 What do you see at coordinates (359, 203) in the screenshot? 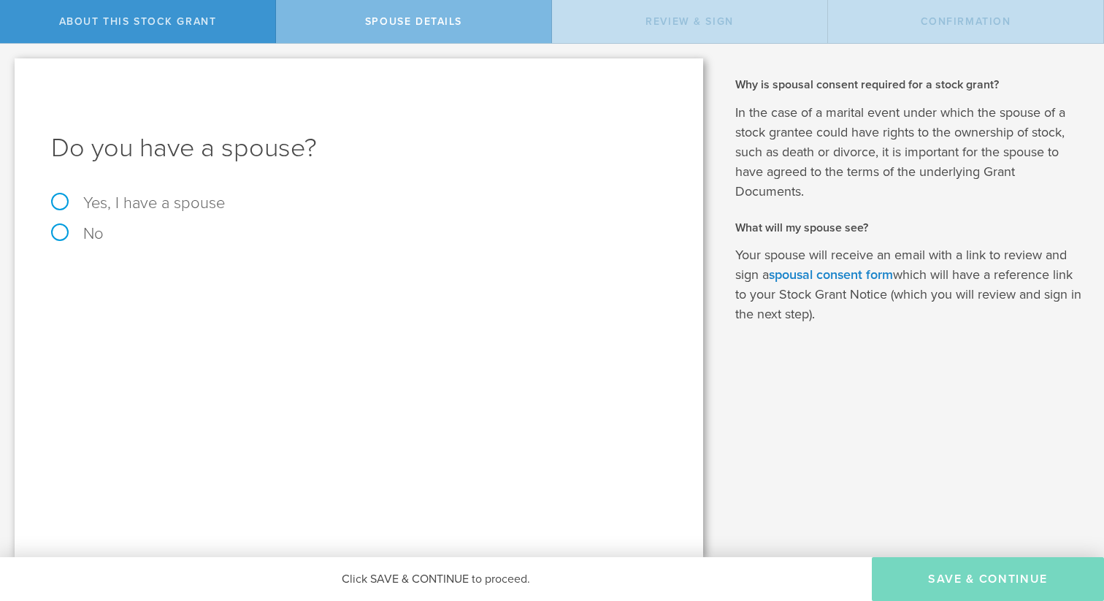
I see `label: Yes, I have a spouse` at bounding box center [359, 203].